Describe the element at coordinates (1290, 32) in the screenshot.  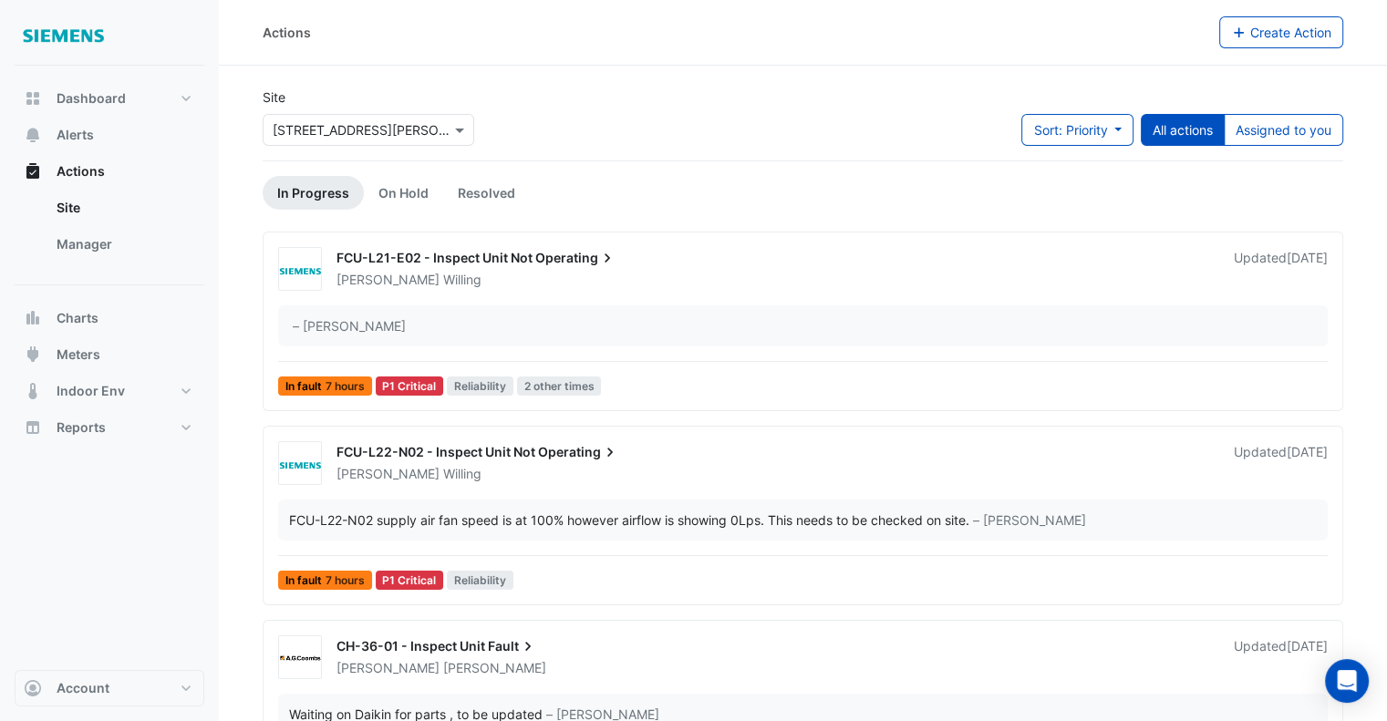
I see `span: Create Action` at that location.